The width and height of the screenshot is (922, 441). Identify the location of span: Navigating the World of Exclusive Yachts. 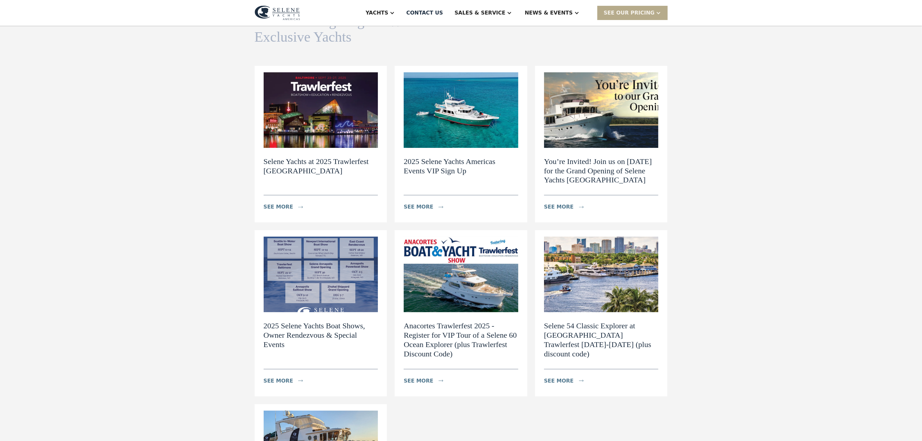
(347, 29).